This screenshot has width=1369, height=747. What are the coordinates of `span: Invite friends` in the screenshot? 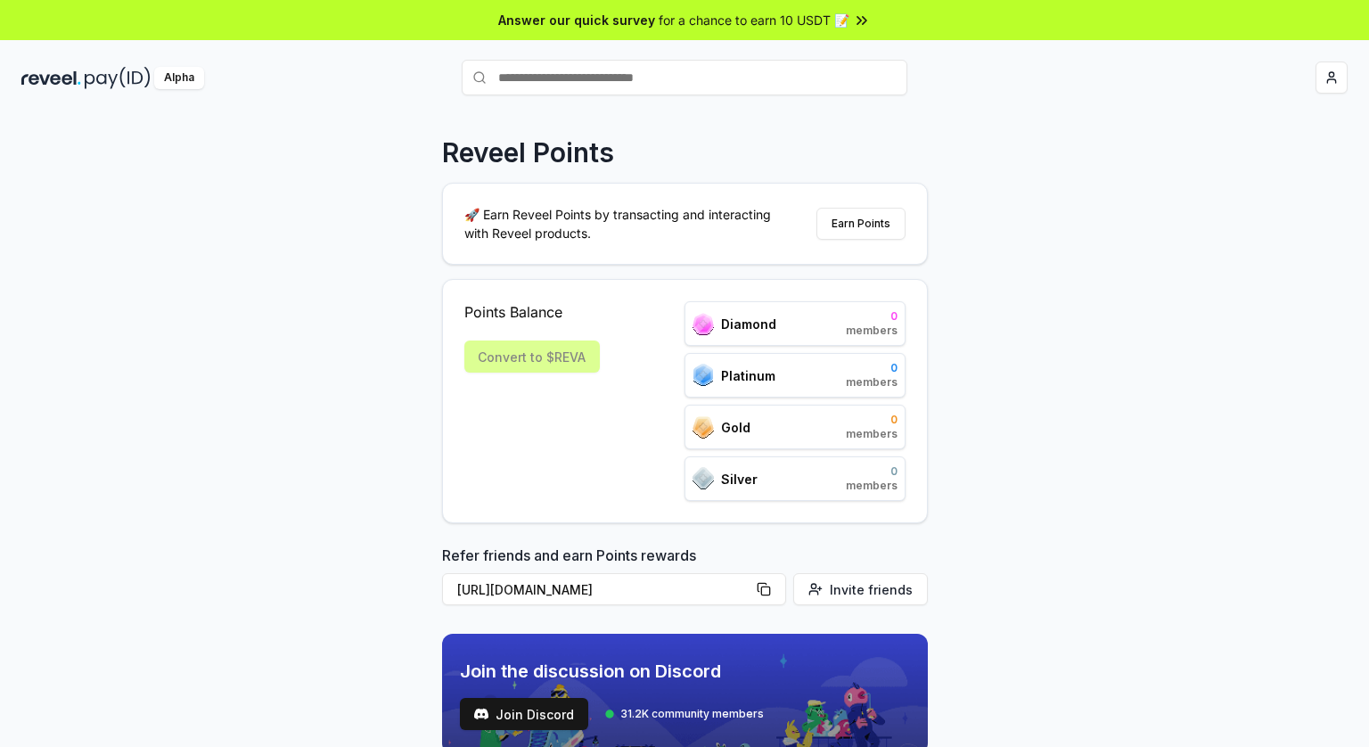 It's located at (871, 589).